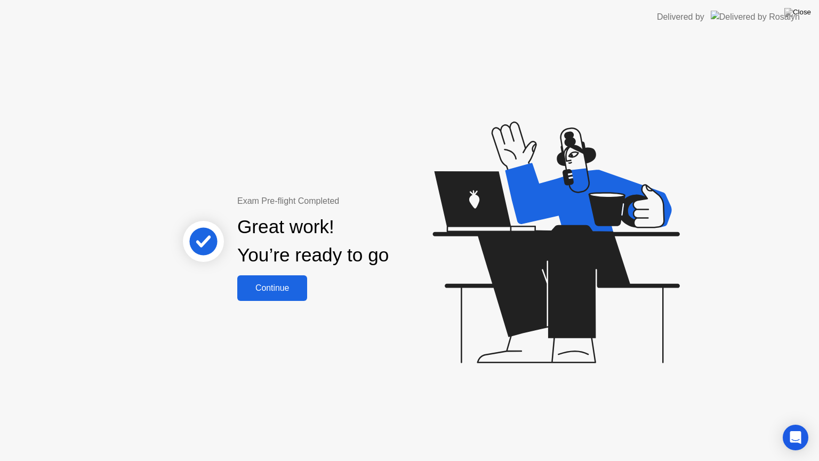 This screenshot has height=461, width=819. Describe the element at coordinates (680, 17) in the screenshot. I see `div: Delivered by` at that location.